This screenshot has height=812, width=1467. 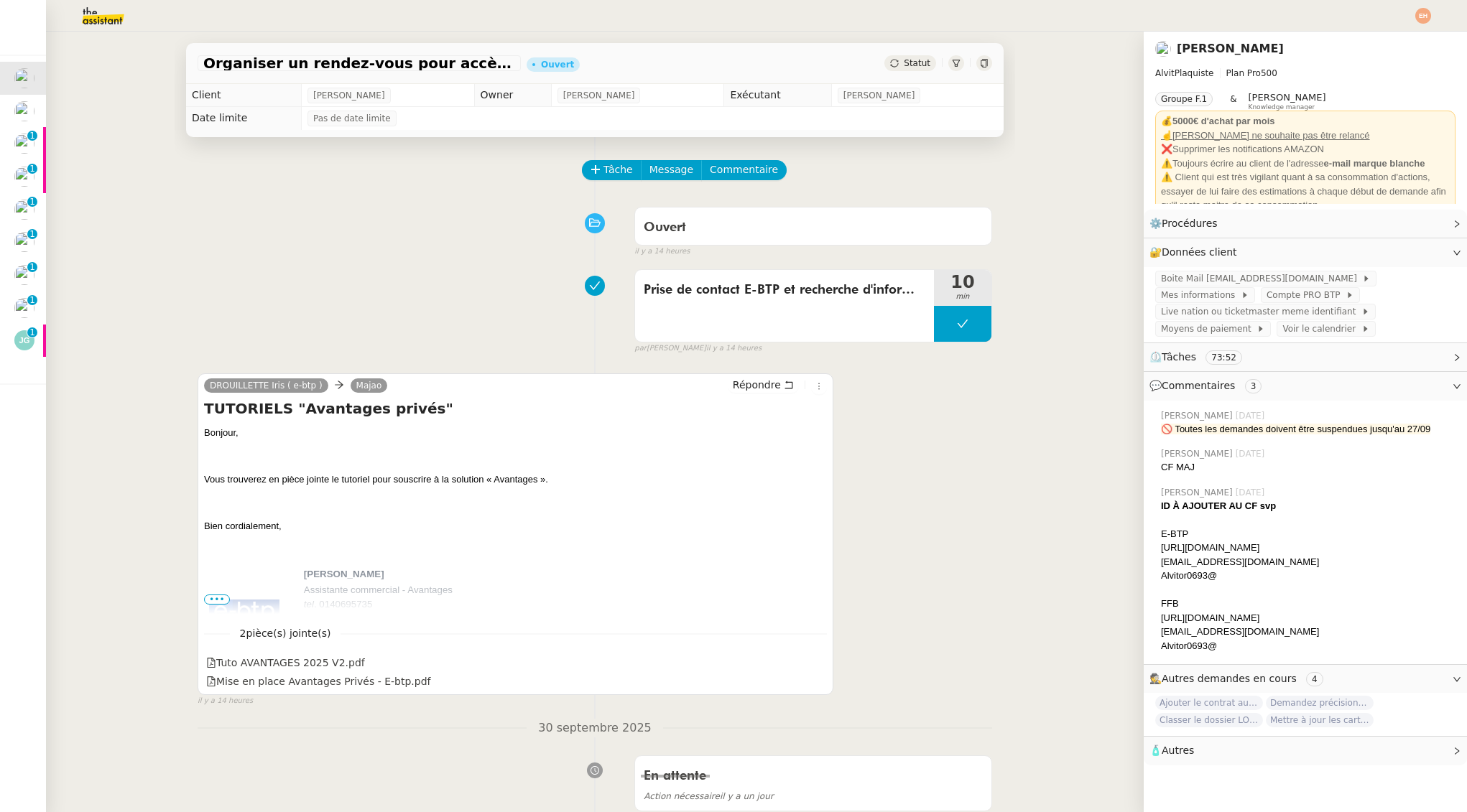 What do you see at coordinates (764, 385) in the screenshot?
I see `button: Répondre` at bounding box center [764, 385].